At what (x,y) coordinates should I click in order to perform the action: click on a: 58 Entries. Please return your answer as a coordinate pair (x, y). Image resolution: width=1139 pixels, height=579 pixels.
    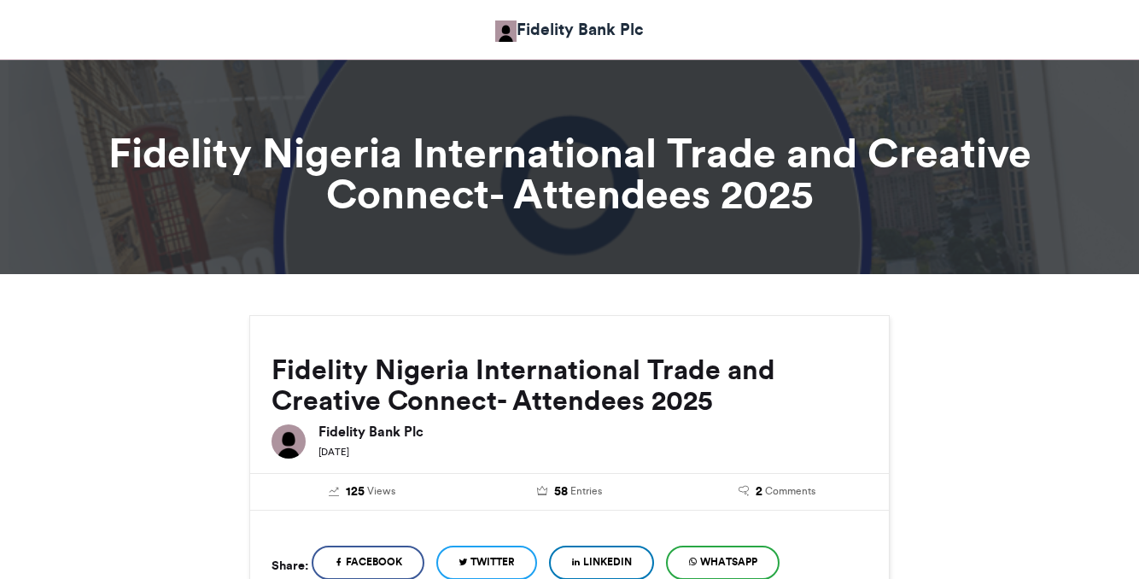
    Looking at the image, I should click on (569, 492).